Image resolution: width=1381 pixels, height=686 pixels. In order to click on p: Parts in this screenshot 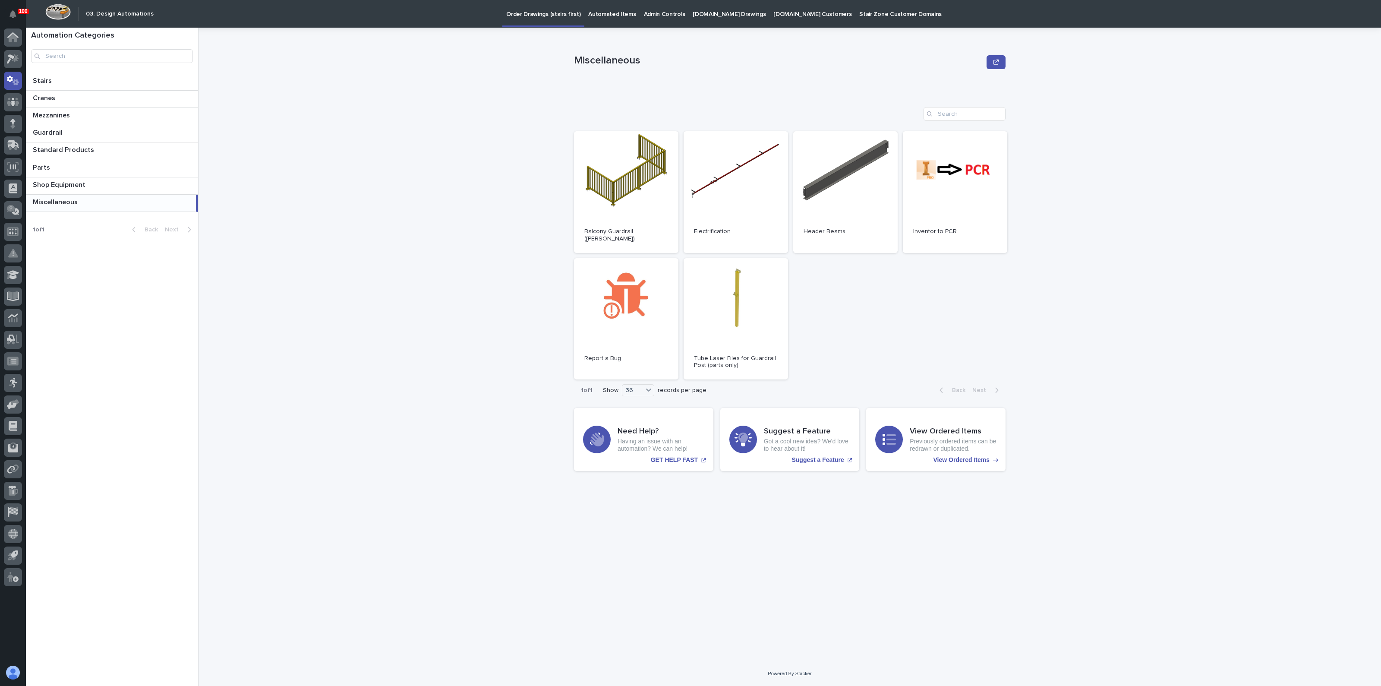, I will do `click(42, 167)`.